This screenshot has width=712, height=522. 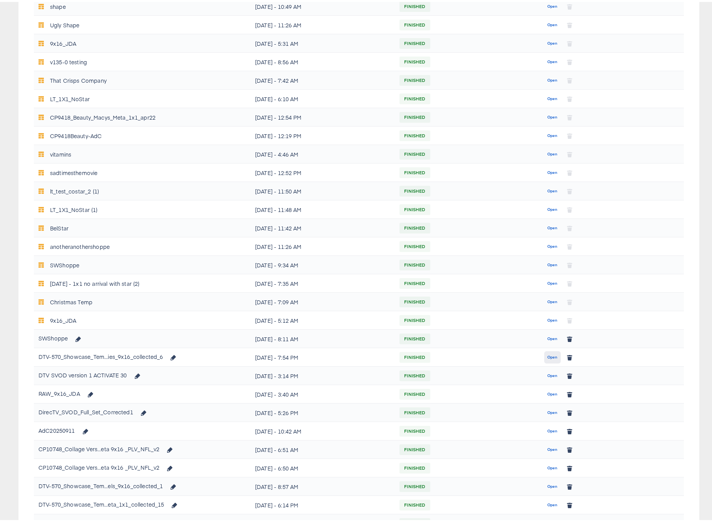 I want to click on div: Christmas Temp, so click(x=71, y=300).